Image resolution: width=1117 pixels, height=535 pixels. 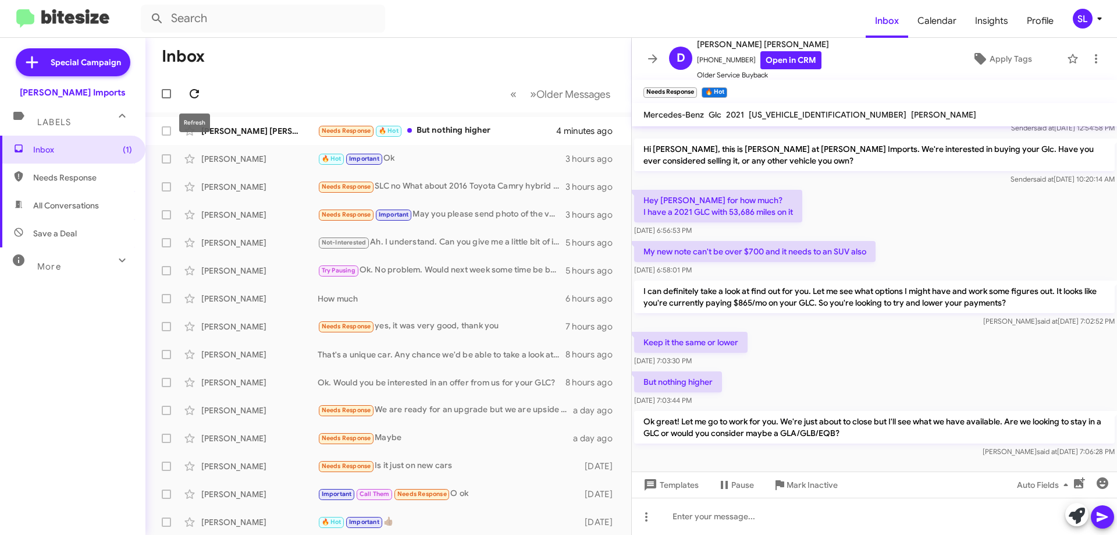 I want to click on small: 🔥 Hot, so click(x=714, y=93).